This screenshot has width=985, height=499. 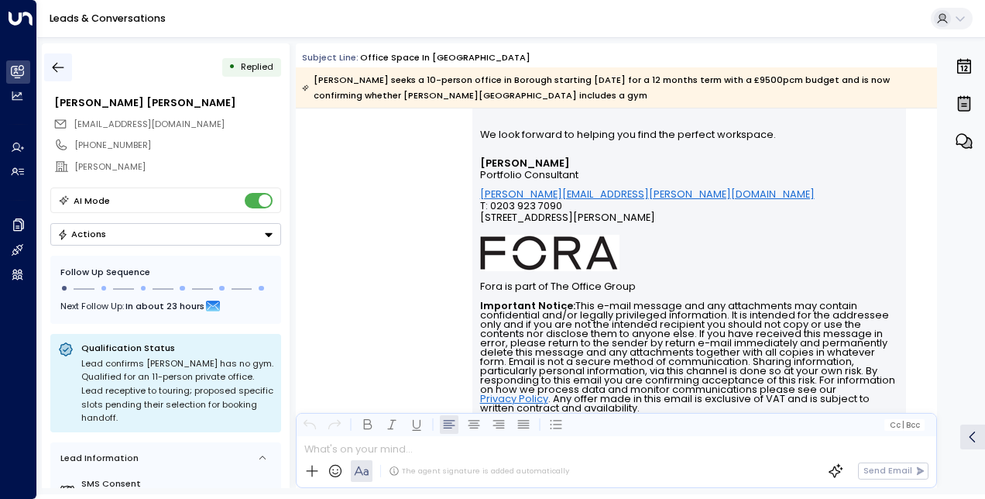 What do you see at coordinates (165, 306) in the screenshot?
I see `span: In about 23 hours` at bounding box center [165, 306].